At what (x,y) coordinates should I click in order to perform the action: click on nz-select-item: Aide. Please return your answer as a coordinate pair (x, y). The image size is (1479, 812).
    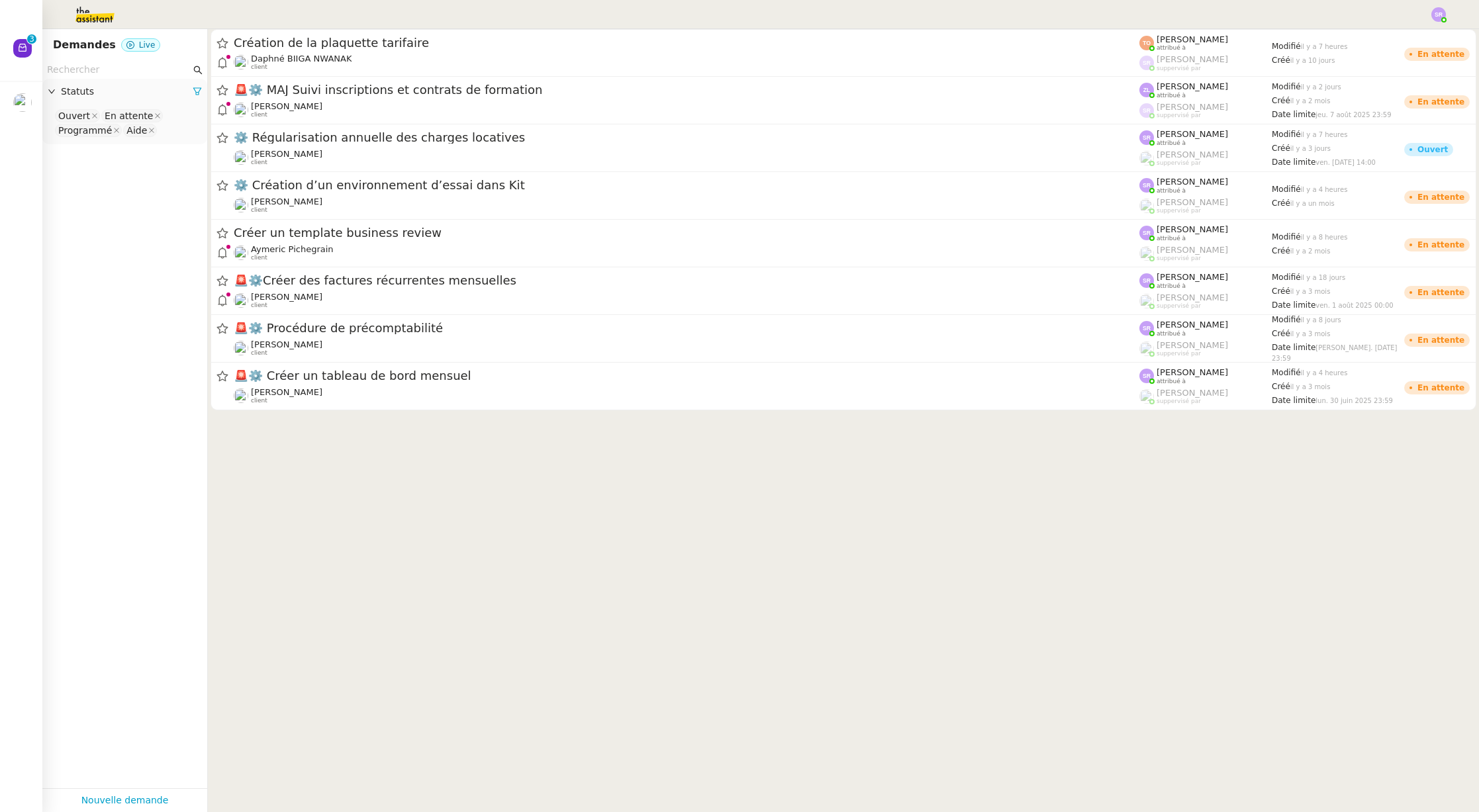
    Looking at the image, I should click on (139, 131).